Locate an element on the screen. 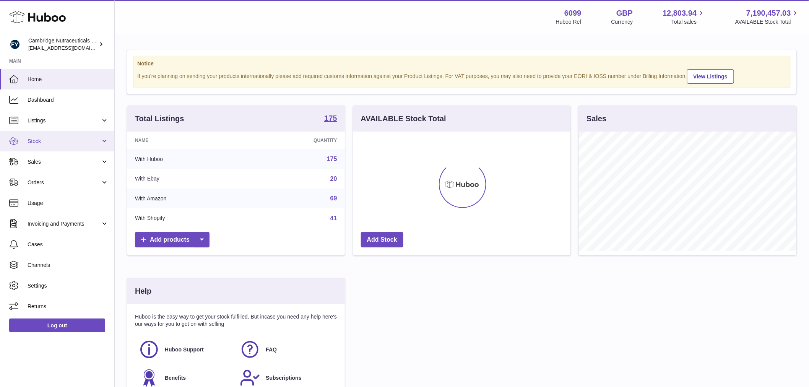  a: Add Stock is located at coordinates (382, 240).